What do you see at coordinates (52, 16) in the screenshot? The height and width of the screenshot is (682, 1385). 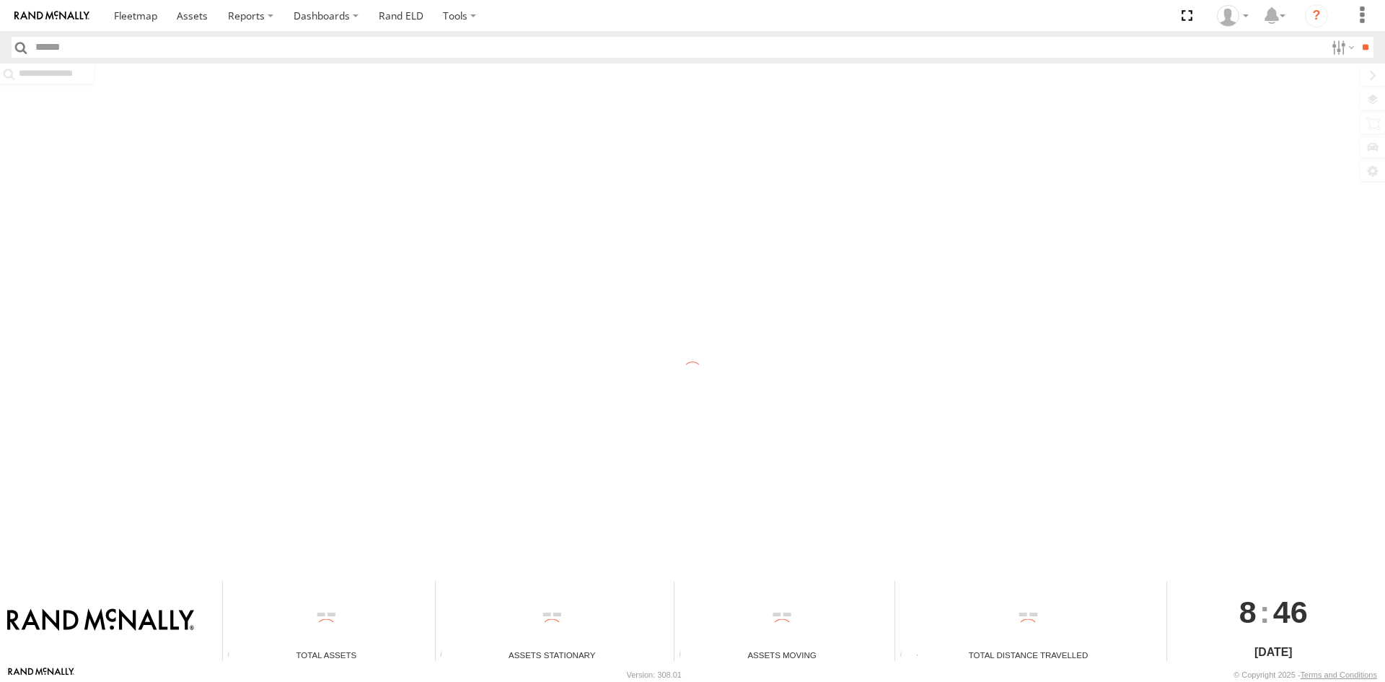 I see `img: rand-logo.svg` at bounding box center [52, 16].